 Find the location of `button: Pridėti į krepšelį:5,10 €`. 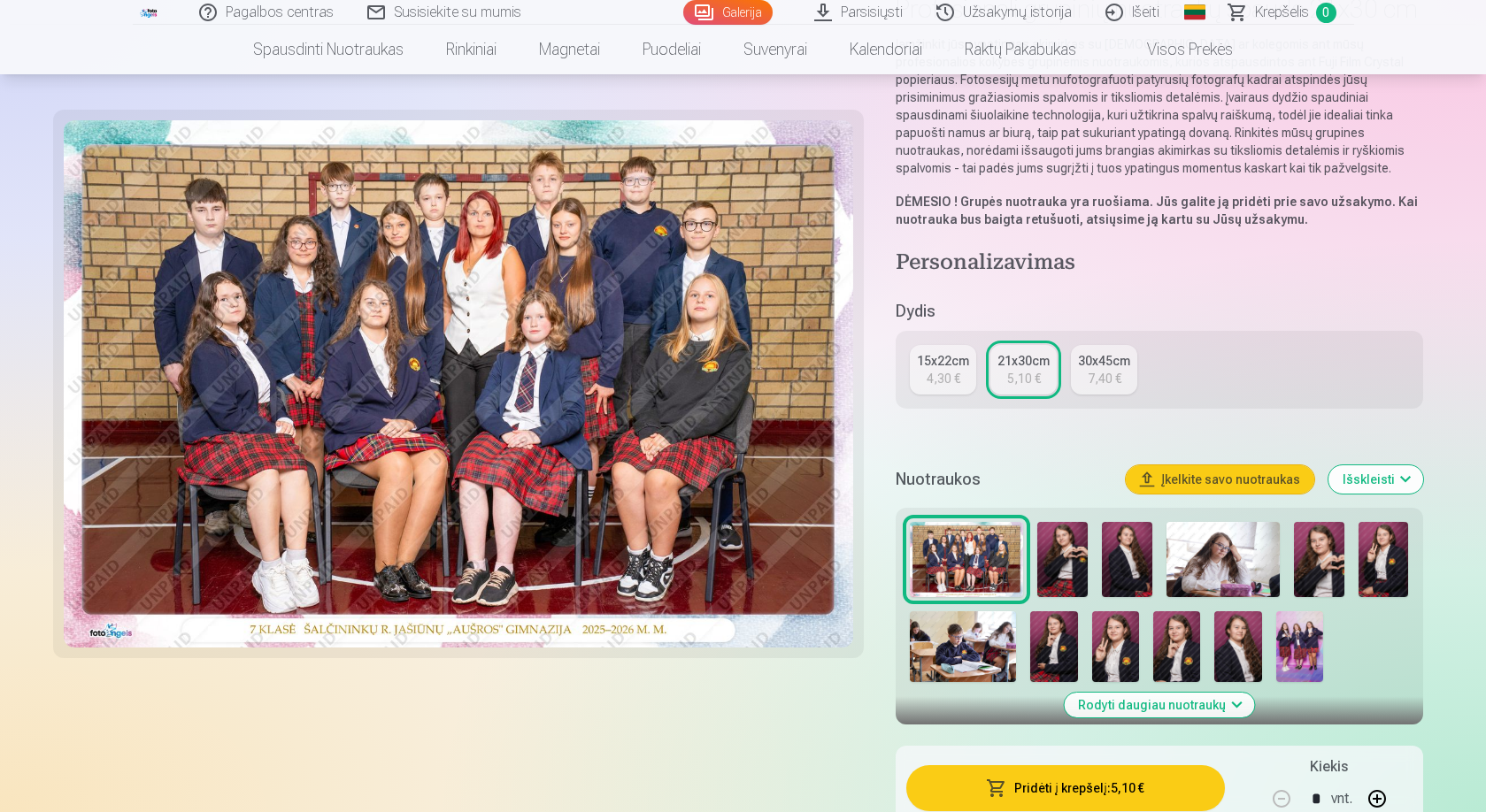

button: Pridėti į krepšelį:5,10 € is located at coordinates (1065, 788).